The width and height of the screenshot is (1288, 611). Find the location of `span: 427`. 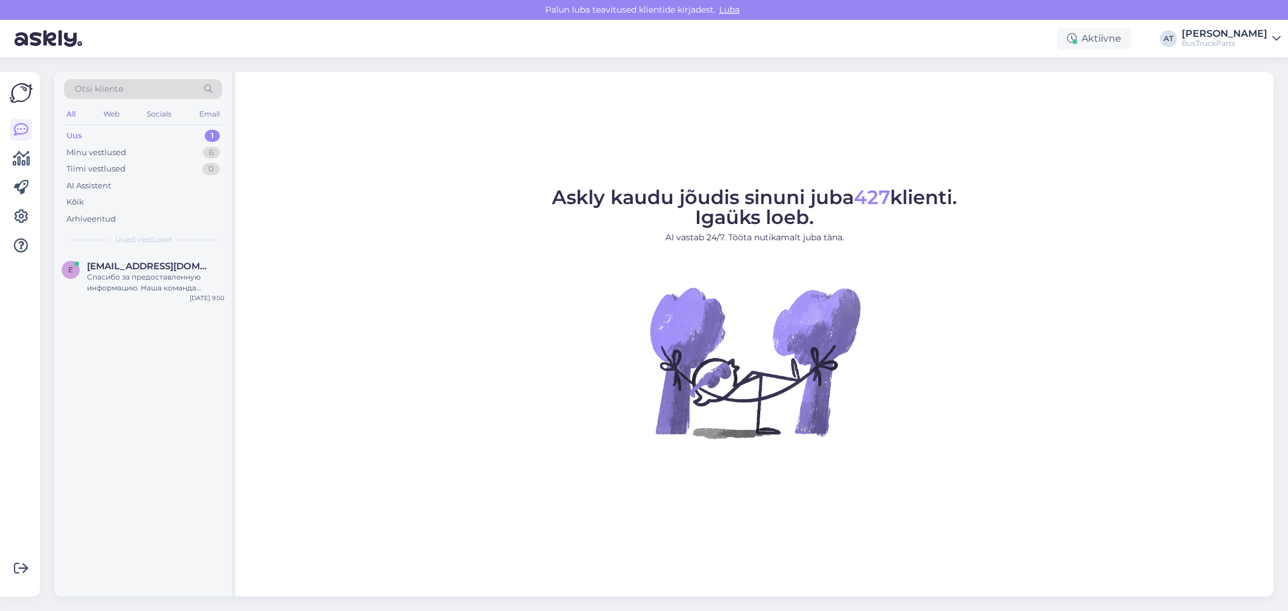

span: 427 is located at coordinates (872, 197).